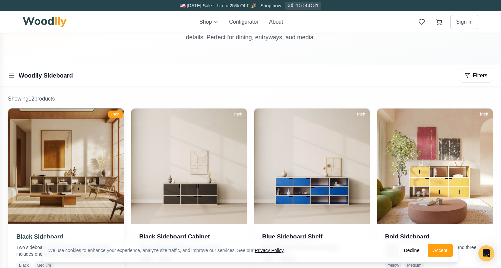  What do you see at coordinates (476, 76) in the screenshot?
I see `button: Filters` at bounding box center [476, 76].